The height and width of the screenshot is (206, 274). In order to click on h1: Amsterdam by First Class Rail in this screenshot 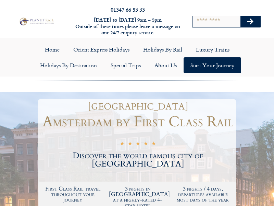, I will do `click(138, 122)`.